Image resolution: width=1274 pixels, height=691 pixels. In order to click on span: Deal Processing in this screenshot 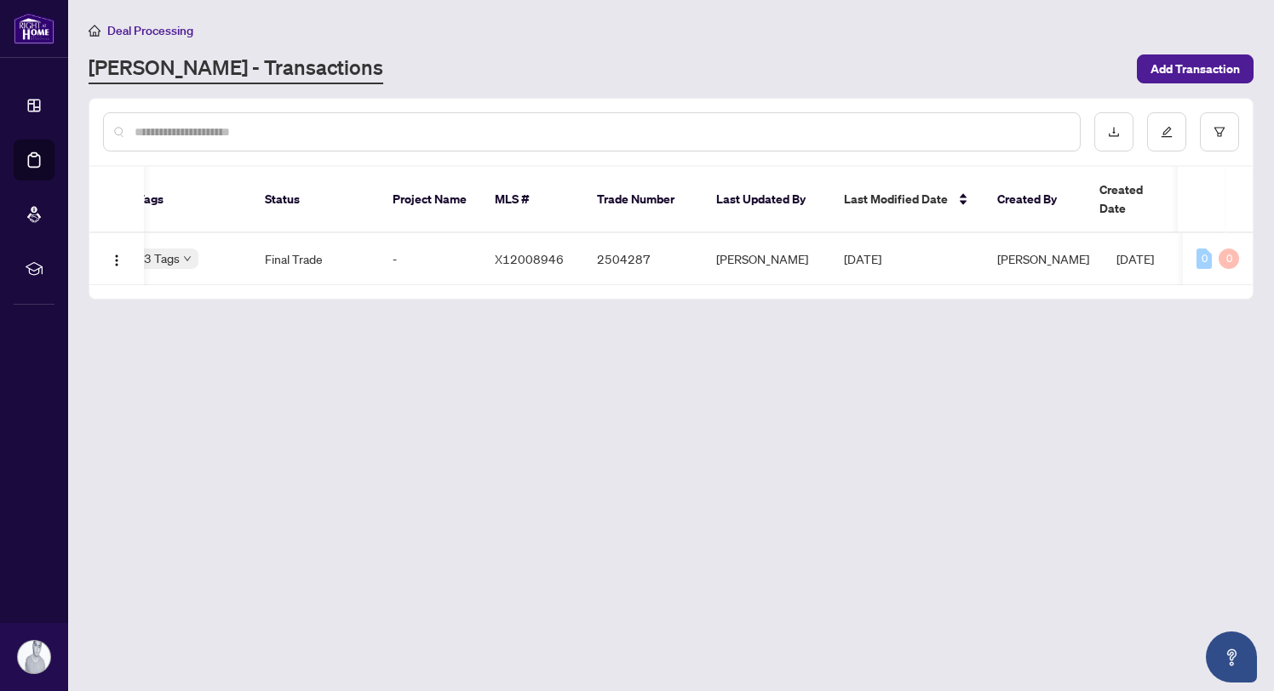, I will do `click(150, 31)`.